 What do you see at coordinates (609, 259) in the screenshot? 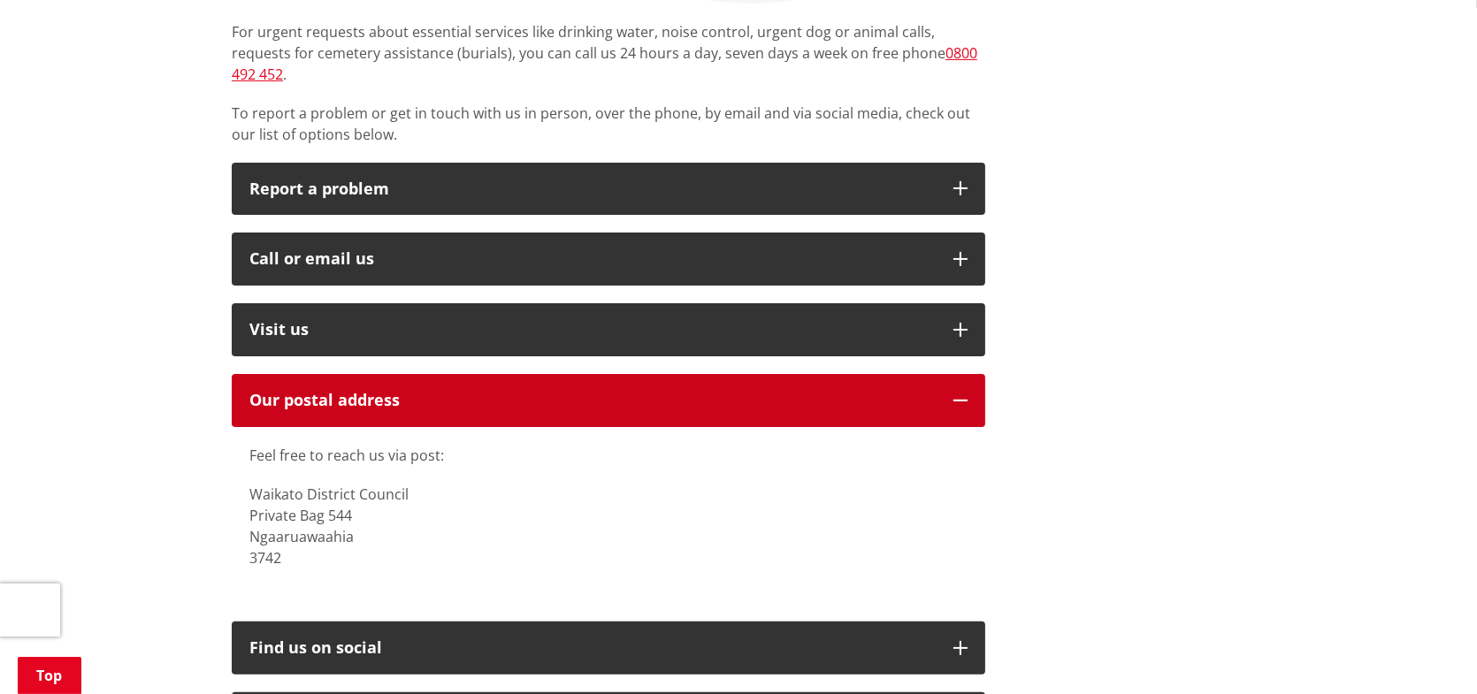
I see `button: Call or email us` at bounding box center [609, 259].